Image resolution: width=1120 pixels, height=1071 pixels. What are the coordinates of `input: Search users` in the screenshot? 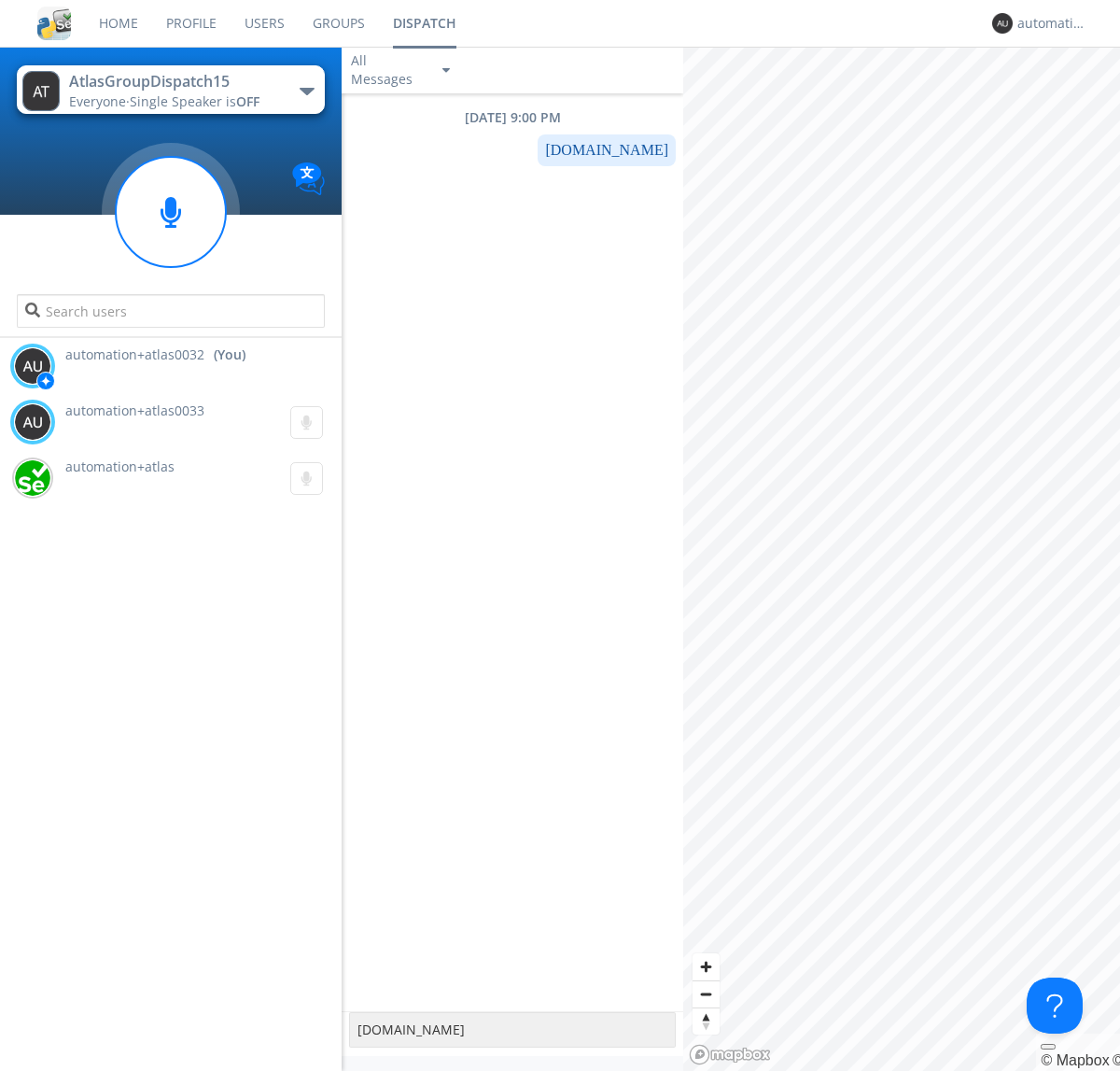 It's located at (170, 311).